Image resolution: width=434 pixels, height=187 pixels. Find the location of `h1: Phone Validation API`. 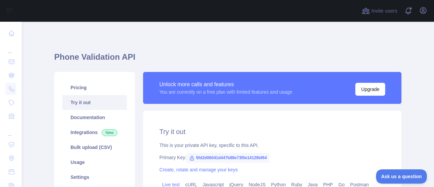

h1: Phone Validation API is located at coordinates (228, 60).